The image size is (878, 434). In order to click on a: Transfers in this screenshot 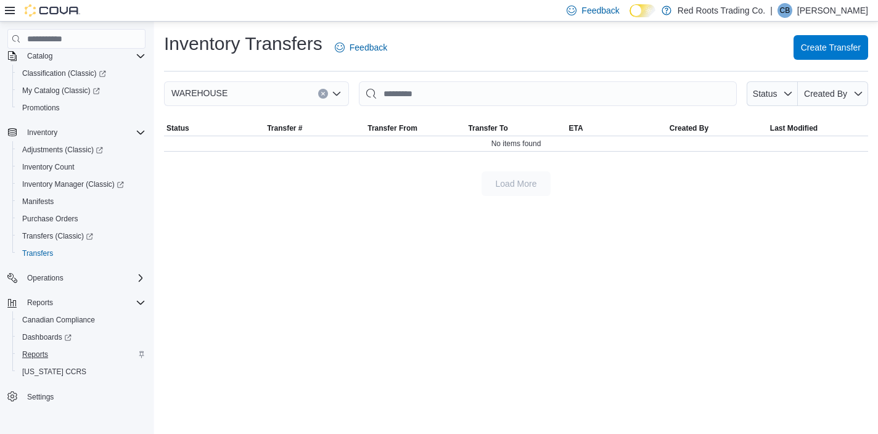, I will do `click(38, 254)`.